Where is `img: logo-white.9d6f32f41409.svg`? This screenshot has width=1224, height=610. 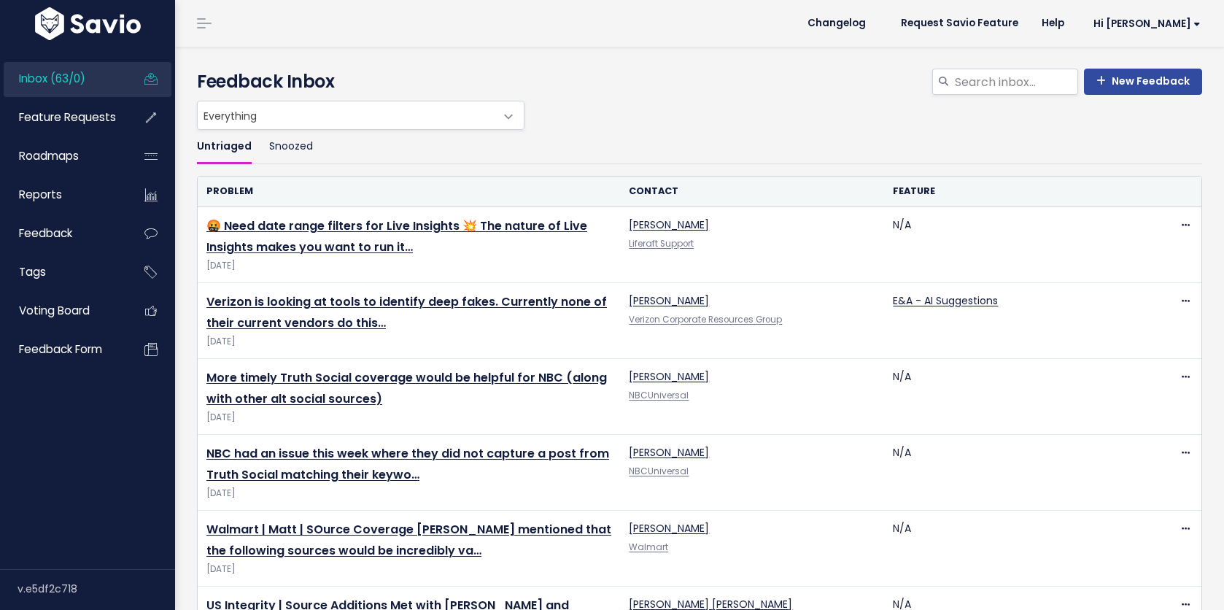 img: logo-white.9d6f32f41409.svg is located at coordinates (88, 23).